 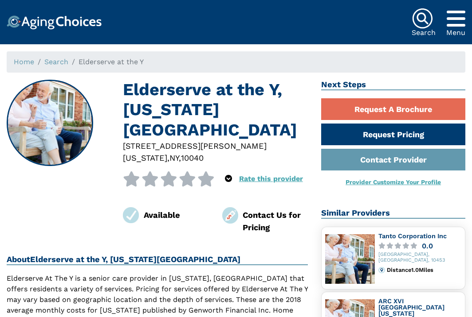 What do you see at coordinates (393, 214) in the screenshot?
I see `h2: Similar Providers` at bounding box center [393, 214].